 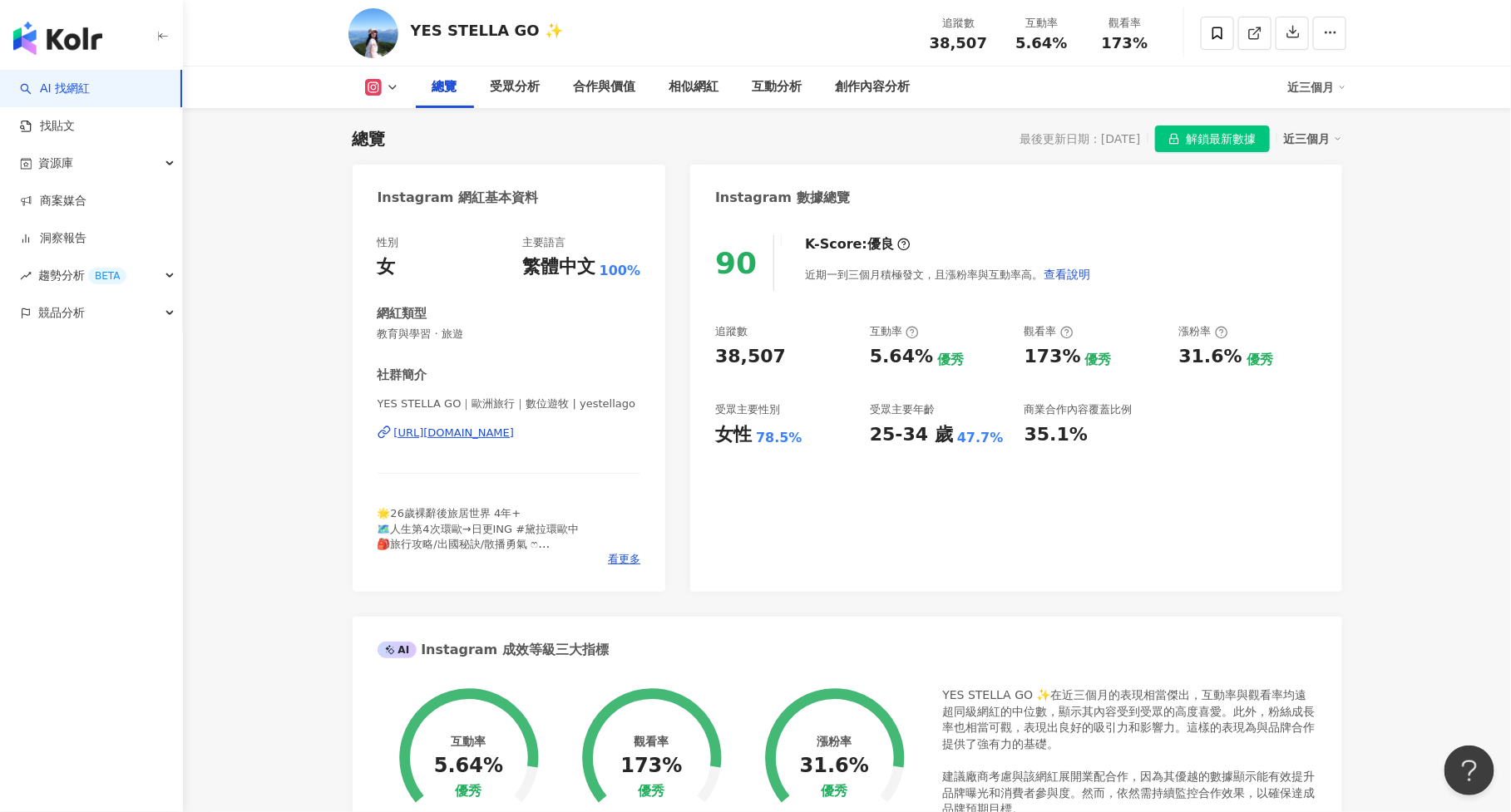 I want to click on span: 競品分析, so click(x=61, y=312).